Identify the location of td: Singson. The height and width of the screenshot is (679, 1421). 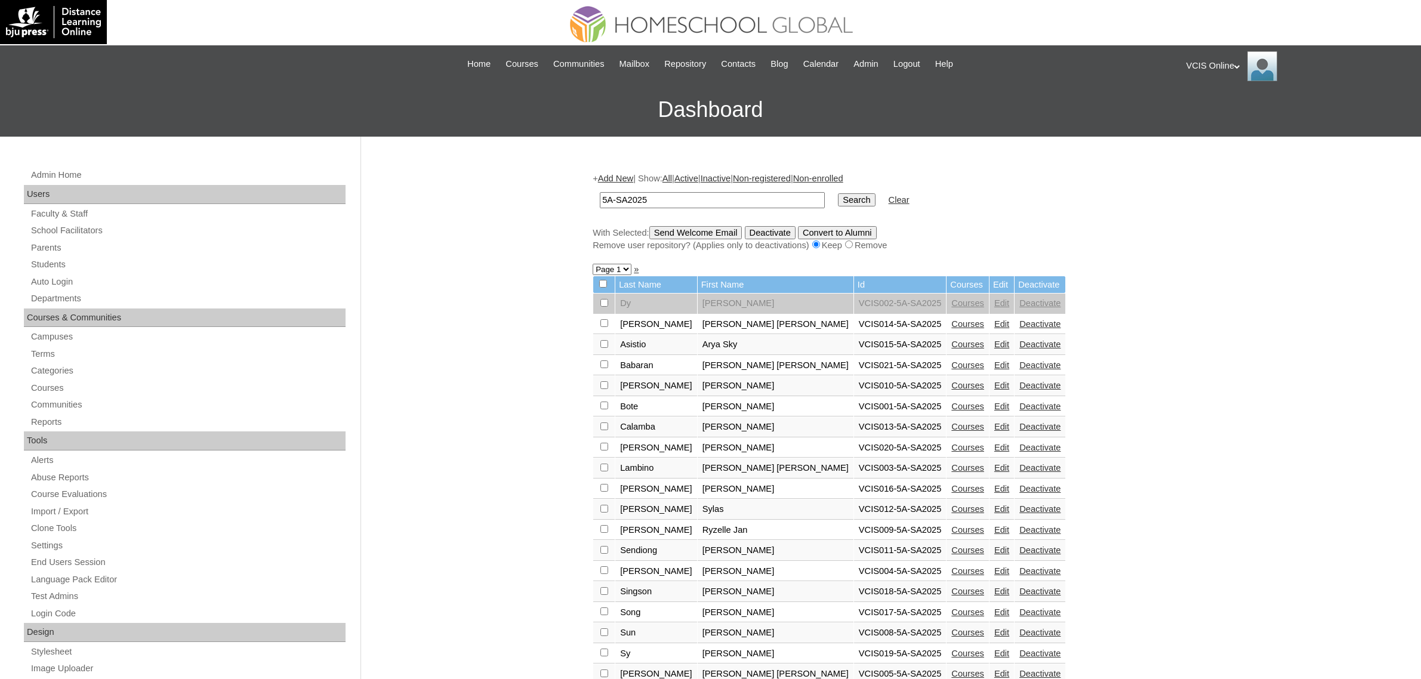
(656, 592).